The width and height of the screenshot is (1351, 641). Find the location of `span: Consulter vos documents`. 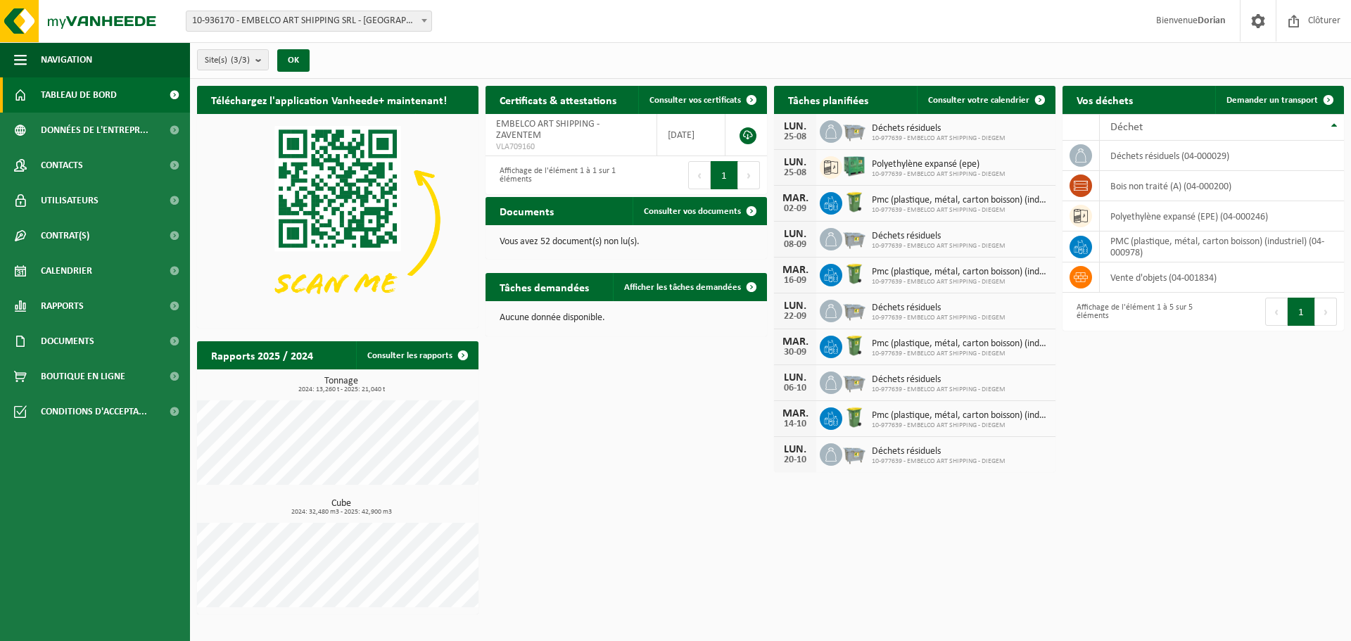

span: Consulter vos documents is located at coordinates (692, 211).